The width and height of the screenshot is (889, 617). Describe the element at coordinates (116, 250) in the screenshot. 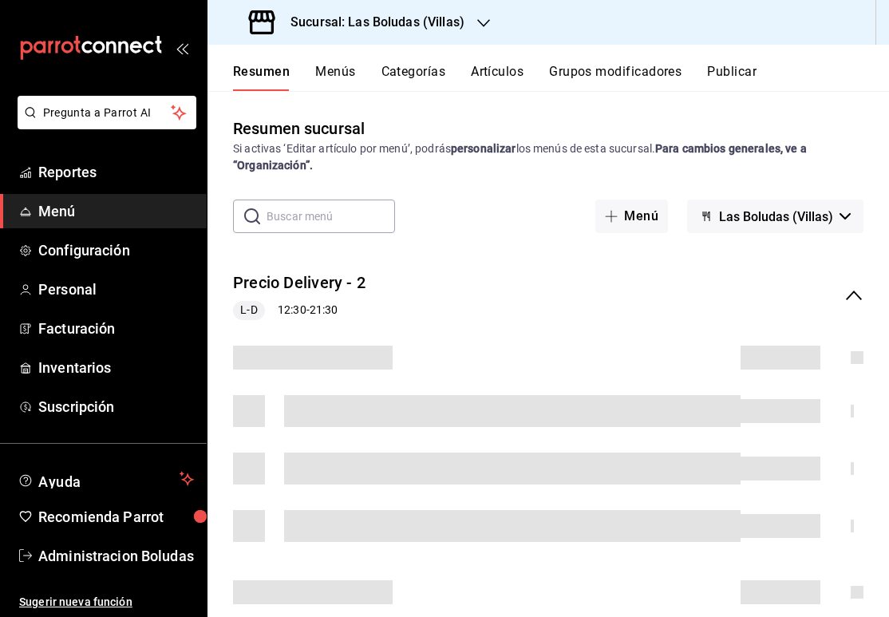

I see `span: Configuración` at that location.